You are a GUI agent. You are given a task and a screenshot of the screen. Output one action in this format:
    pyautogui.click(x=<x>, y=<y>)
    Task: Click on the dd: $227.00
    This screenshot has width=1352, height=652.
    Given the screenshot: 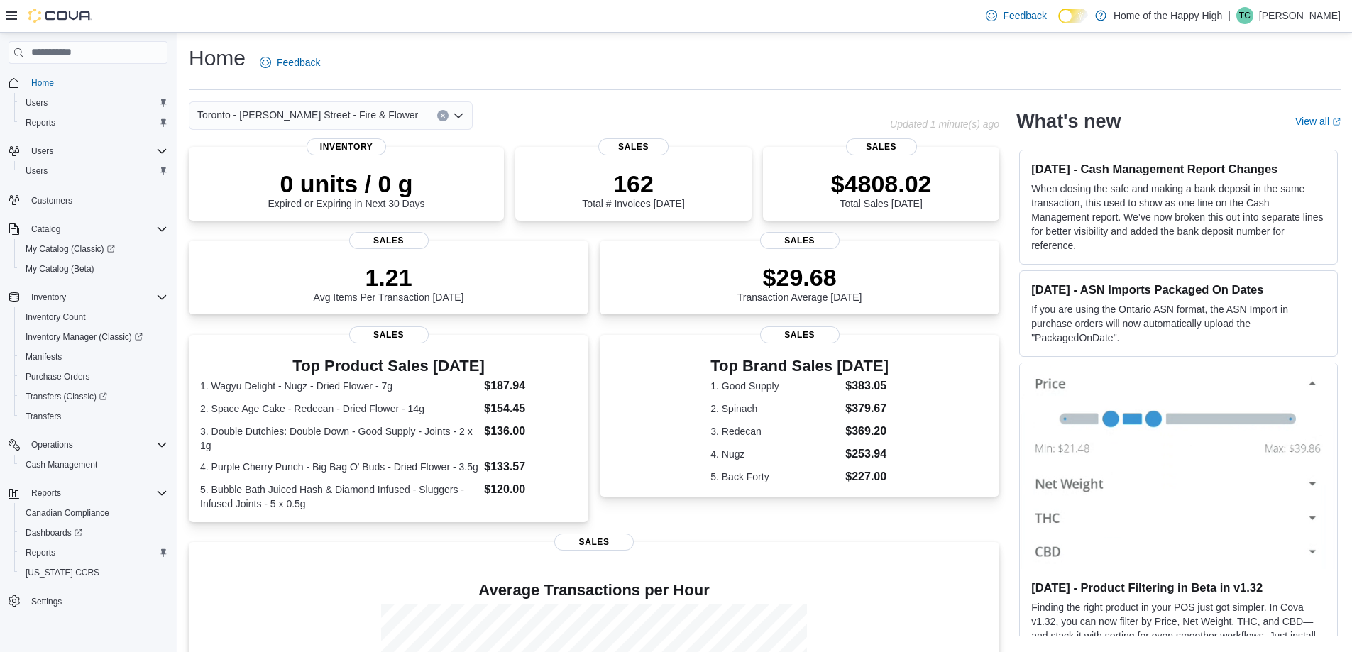 What is the action you would take?
    pyautogui.click(x=866, y=477)
    